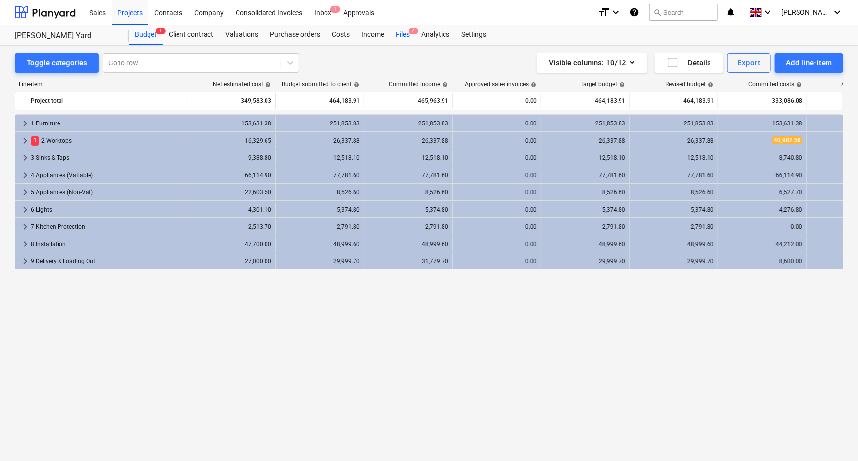 The width and height of the screenshot is (858, 461). Describe the element at coordinates (731, 12) in the screenshot. I see `i: notifications` at that location.